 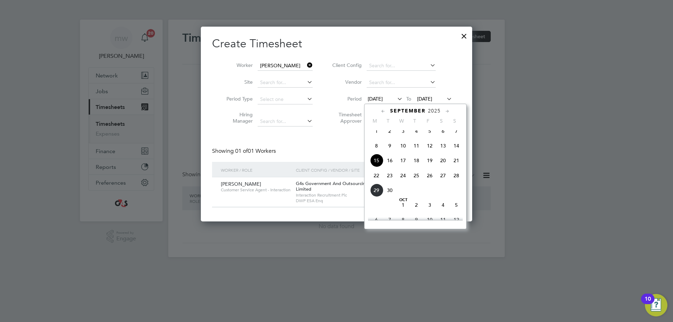 What do you see at coordinates (430, 161) in the screenshot?
I see `span: 19` at bounding box center [430, 161].